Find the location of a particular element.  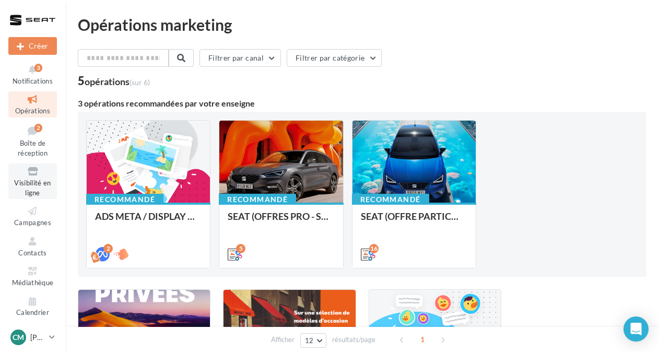

span: Visibilité en ligne is located at coordinates (32, 187).